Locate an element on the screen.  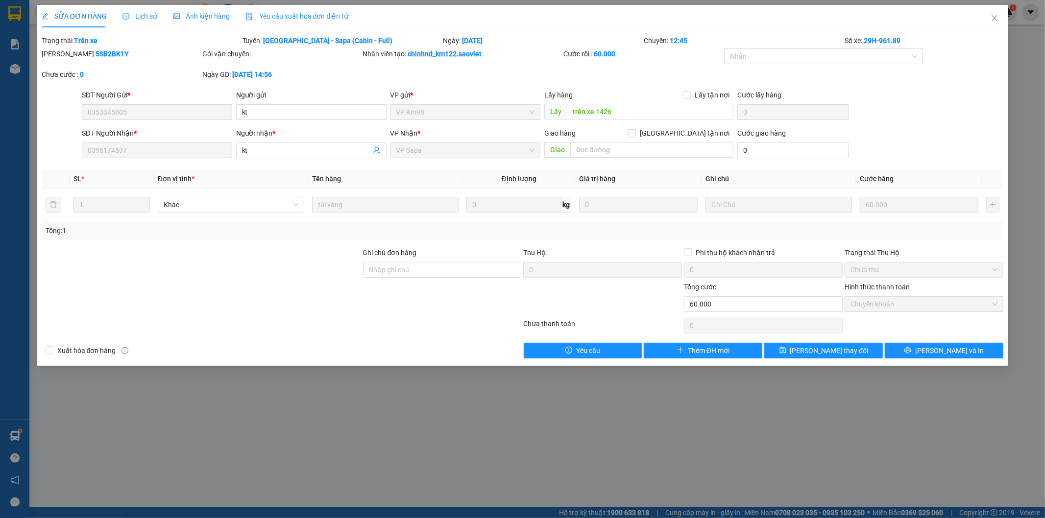
div: Cước rồi : is located at coordinates (643, 54).